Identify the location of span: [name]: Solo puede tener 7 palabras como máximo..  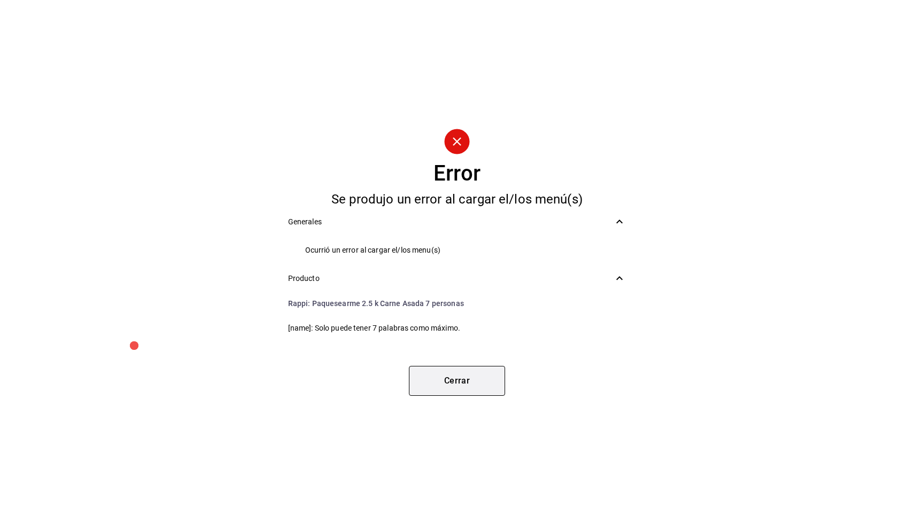
(457, 328).